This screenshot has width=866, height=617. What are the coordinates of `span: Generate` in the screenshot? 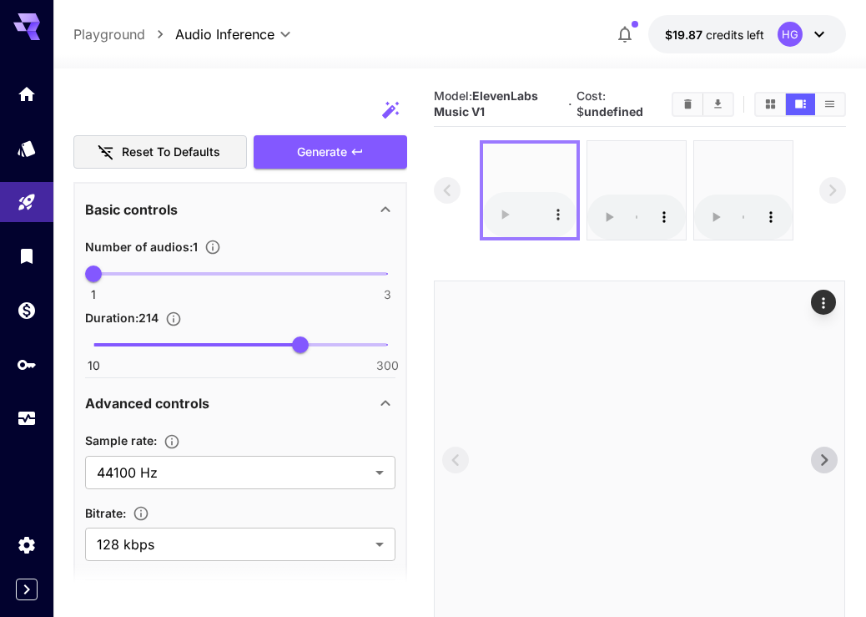 It's located at (322, 152).